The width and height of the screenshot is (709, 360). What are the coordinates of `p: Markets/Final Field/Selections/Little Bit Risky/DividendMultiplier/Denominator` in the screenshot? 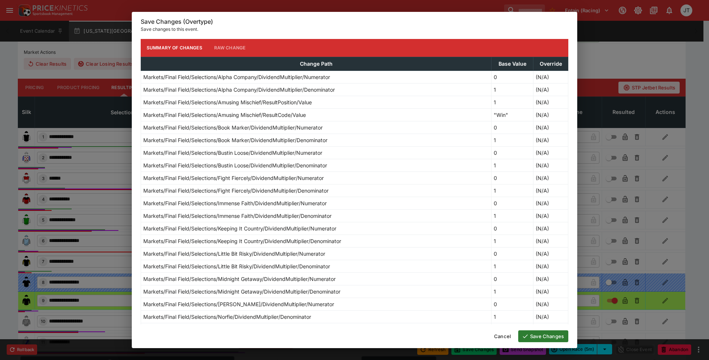 It's located at (237, 266).